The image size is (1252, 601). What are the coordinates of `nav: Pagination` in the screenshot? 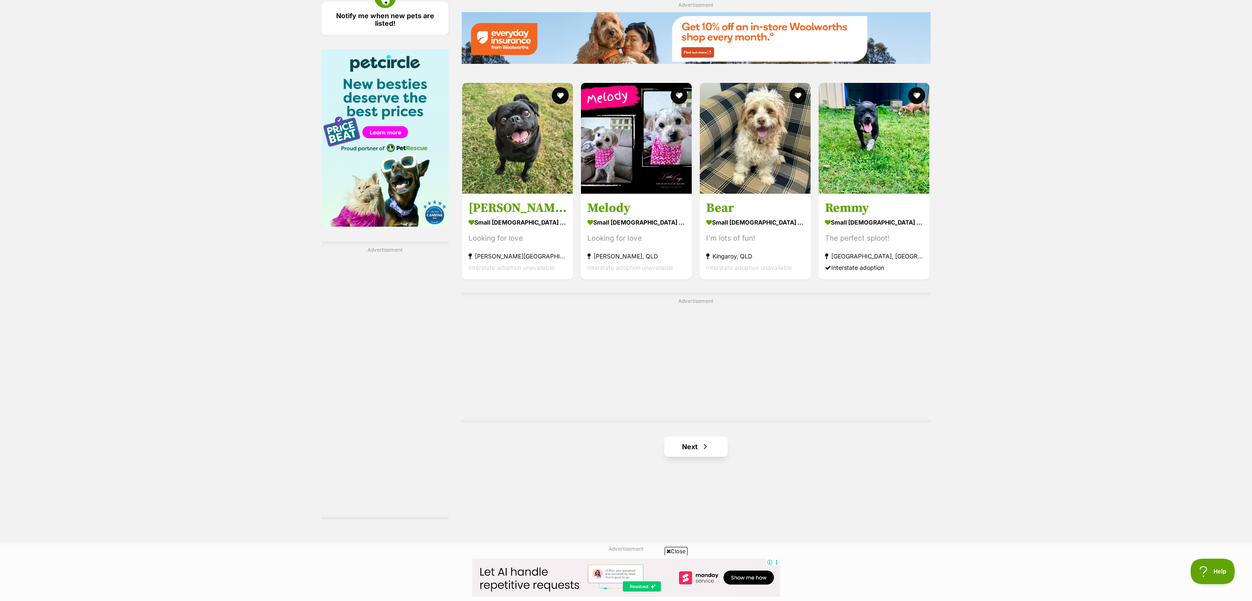 It's located at (696, 446).